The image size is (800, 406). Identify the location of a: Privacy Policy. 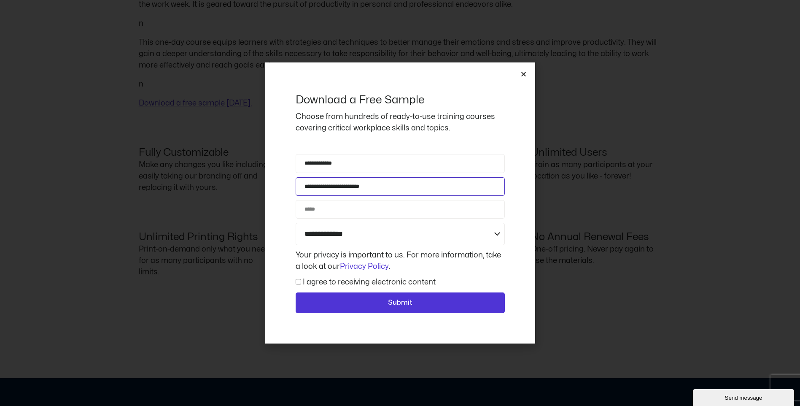
(364, 266).